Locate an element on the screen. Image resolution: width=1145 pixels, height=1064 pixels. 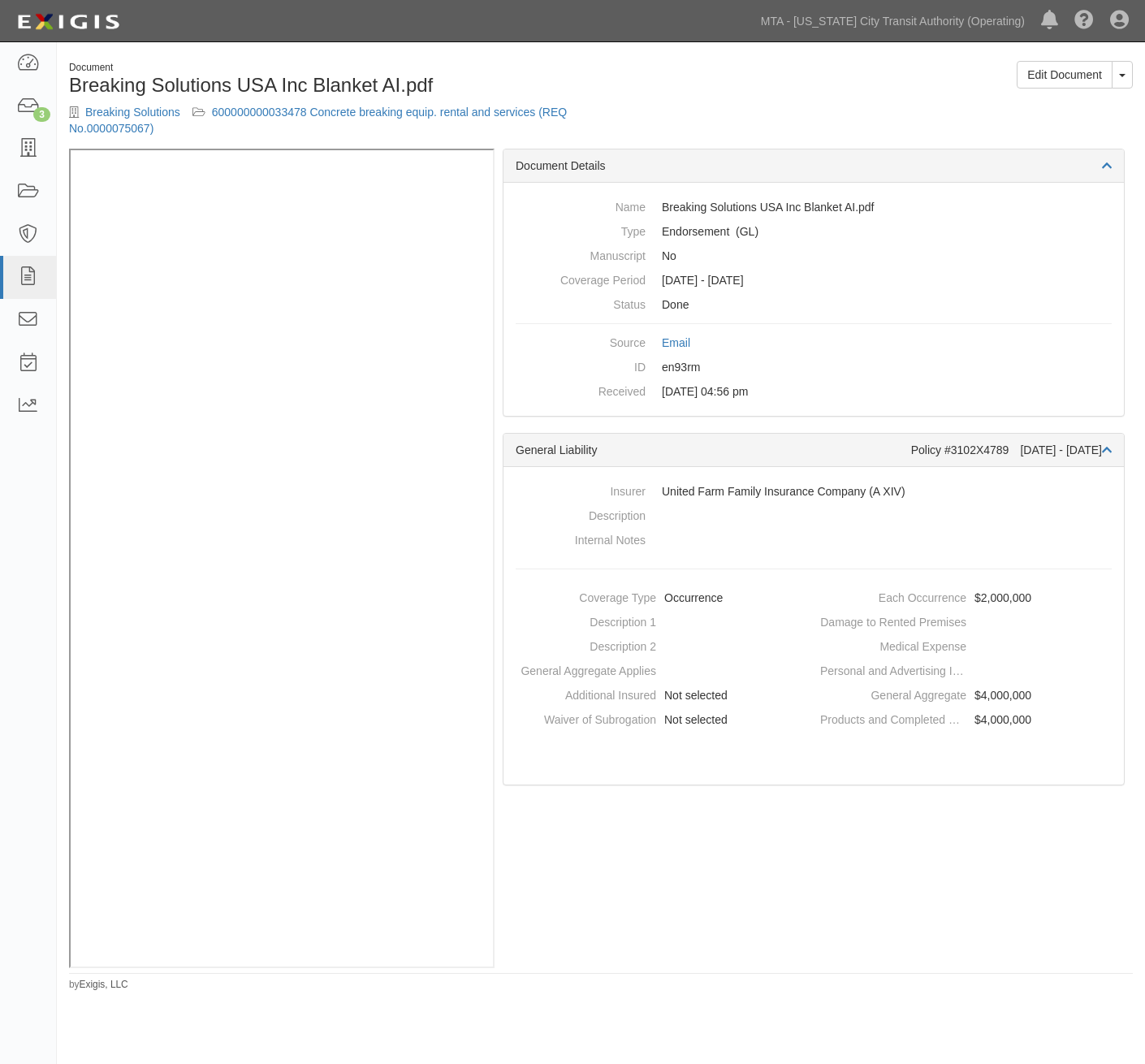
dt: Personal and Advertising Injury is located at coordinates (893, 668).